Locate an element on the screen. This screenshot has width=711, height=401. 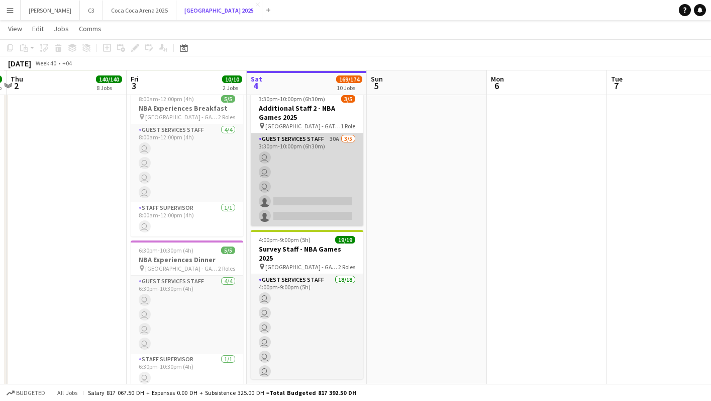
span: Week 40 is located at coordinates (46, 63).